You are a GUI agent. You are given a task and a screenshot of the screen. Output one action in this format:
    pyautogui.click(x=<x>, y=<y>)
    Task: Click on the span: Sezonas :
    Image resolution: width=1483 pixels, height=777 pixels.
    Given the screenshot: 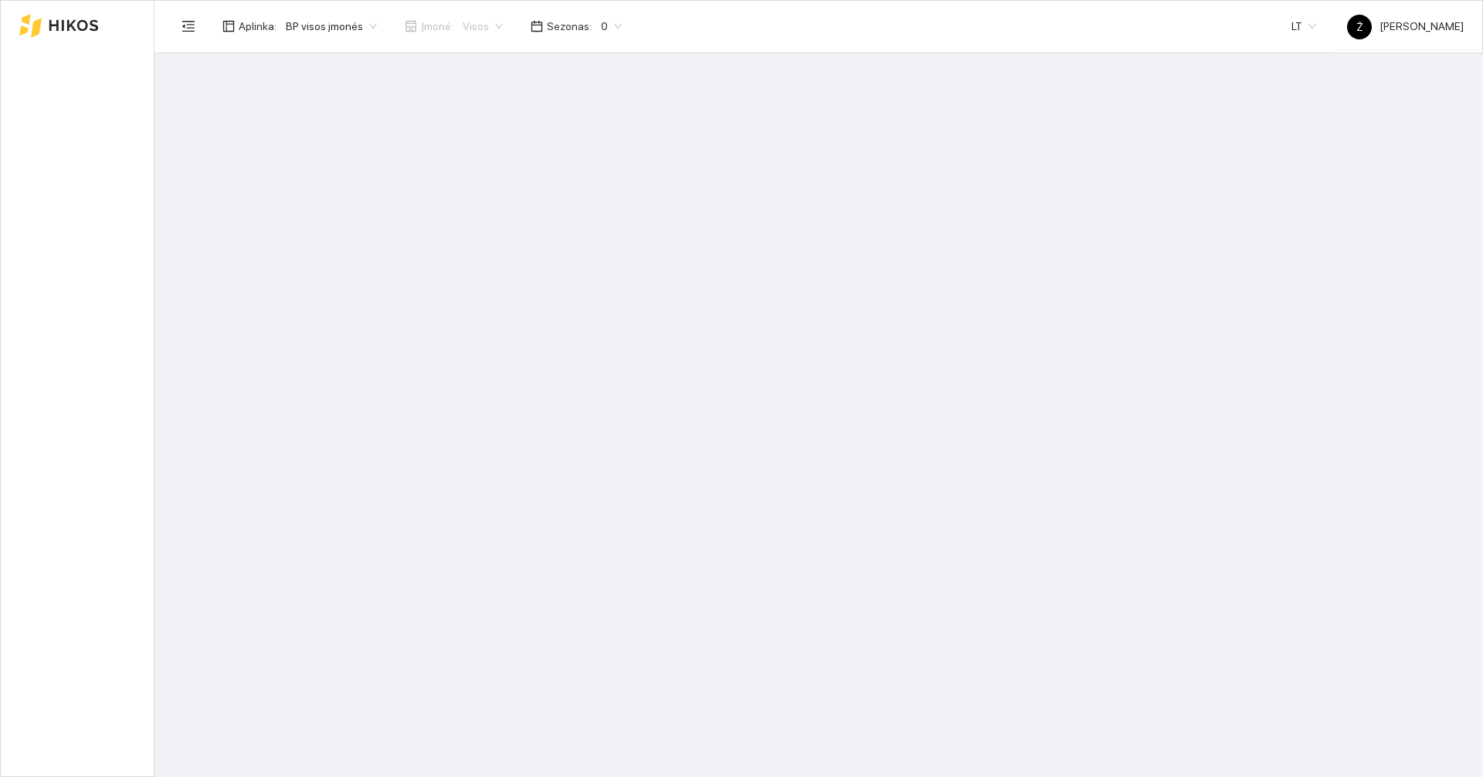 What is the action you would take?
    pyautogui.click(x=569, y=26)
    